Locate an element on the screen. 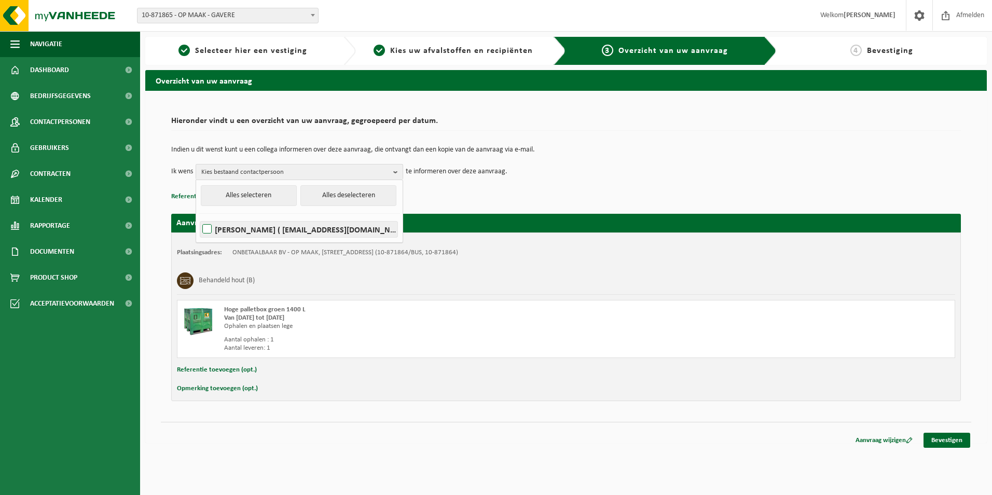 This screenshot has height=495, width=992. p: te informeren over deze aanvraag. is located at coordinates (457, 172).